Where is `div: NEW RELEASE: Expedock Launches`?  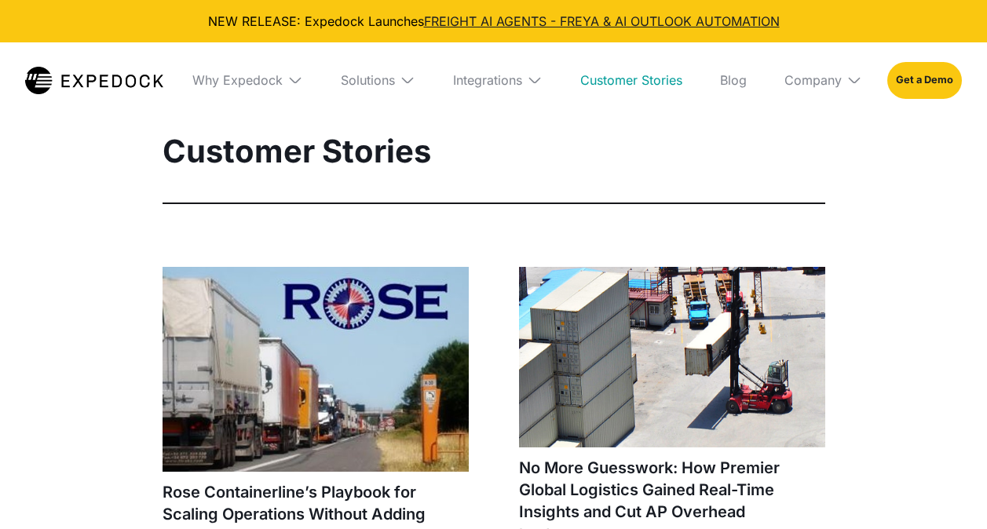 div: NEW RELEASE: Expedock Launches is located at coordinates (493, 21).